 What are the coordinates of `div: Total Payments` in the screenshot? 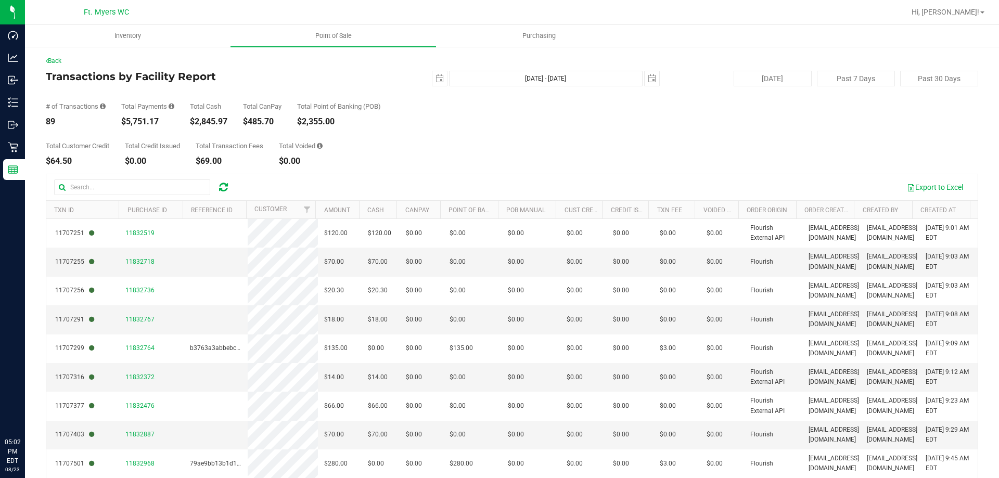 It's located at (148, 106).